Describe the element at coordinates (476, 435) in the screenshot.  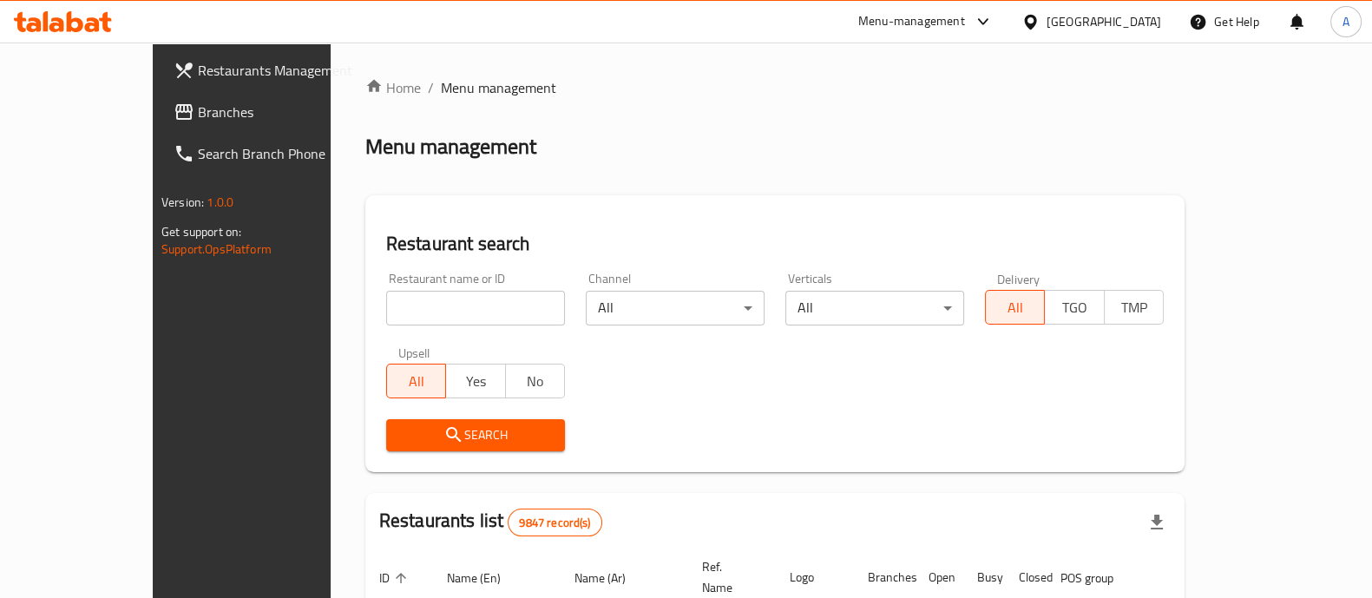
I see `span: Search` at that location.